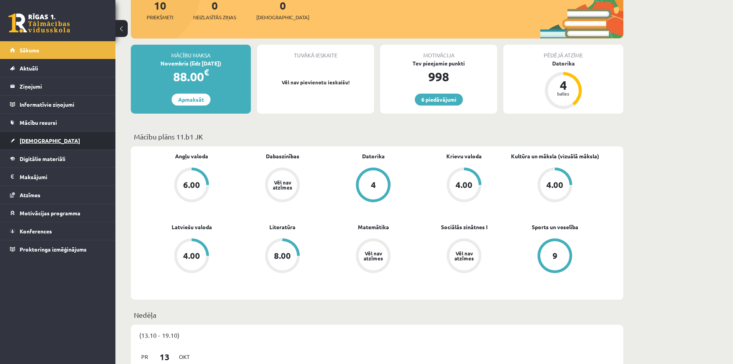 The image size is (733, 364). I want to click on span: Mācību resursi, so click(38, 122).